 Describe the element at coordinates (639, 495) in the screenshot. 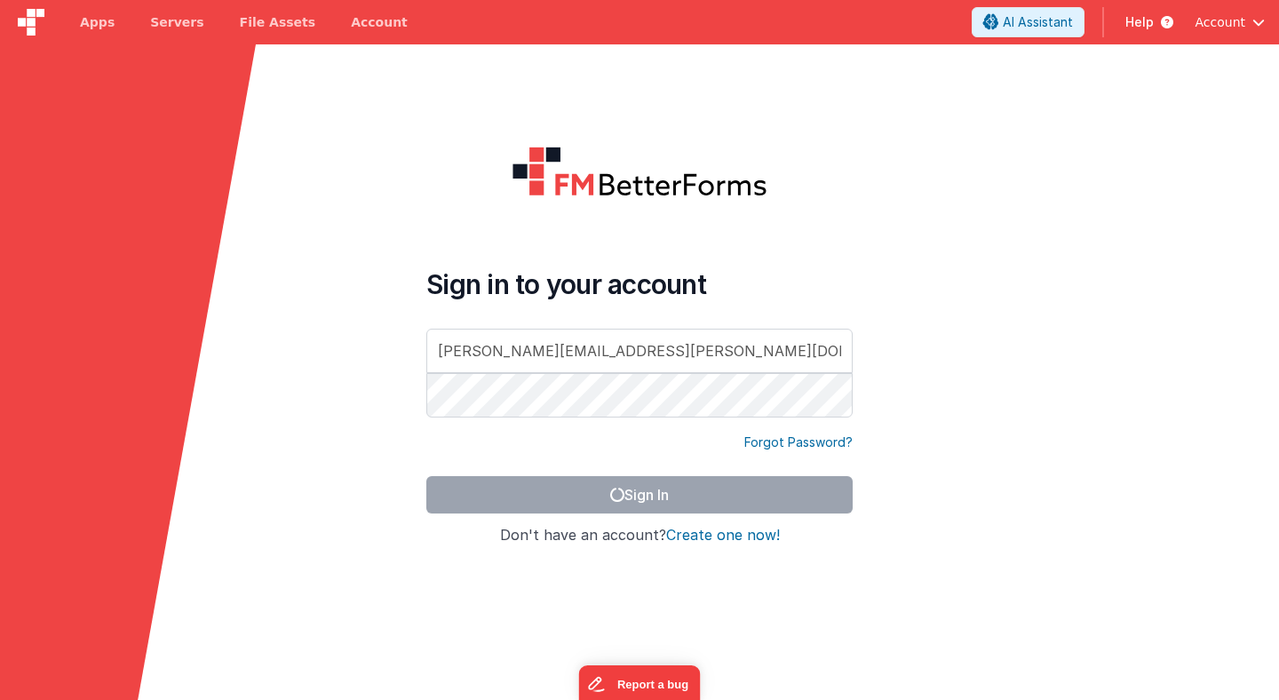

I see `button: Sign In` at that location.